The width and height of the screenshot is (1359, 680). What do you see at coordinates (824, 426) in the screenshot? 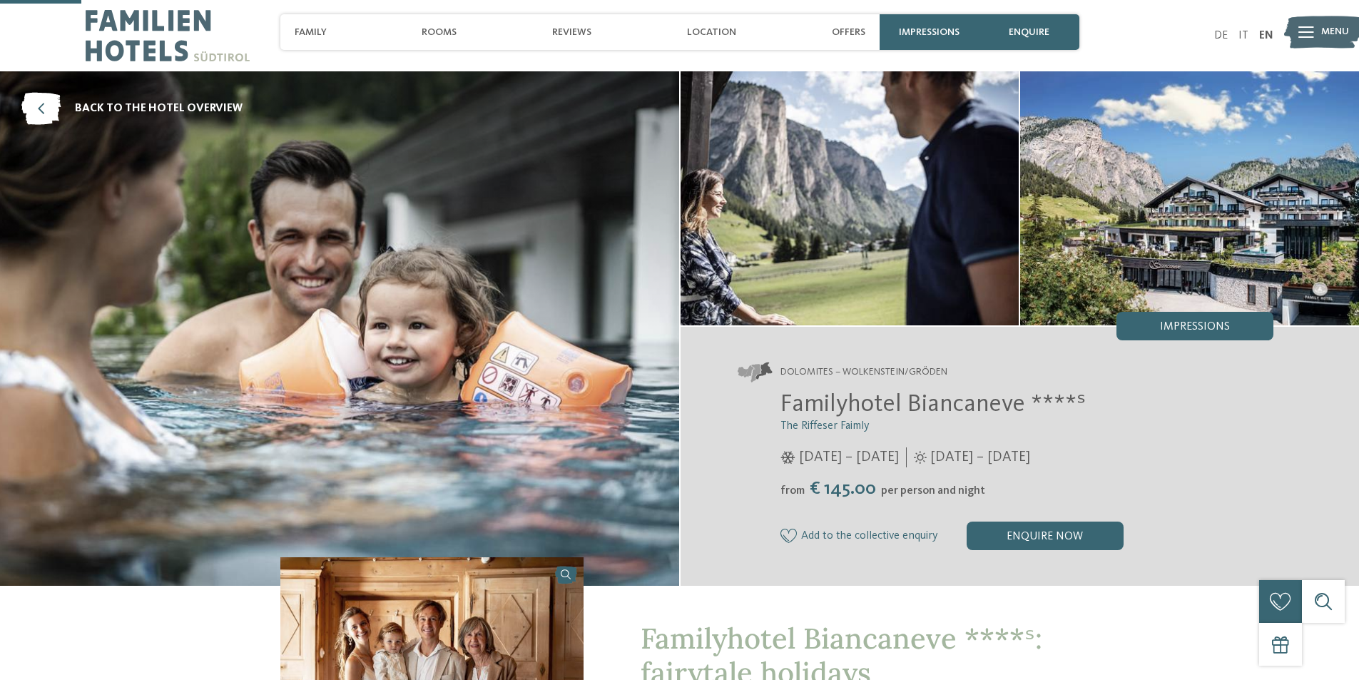
I see `span: The Riffeser Faimly` at bounding box center [824, 426].